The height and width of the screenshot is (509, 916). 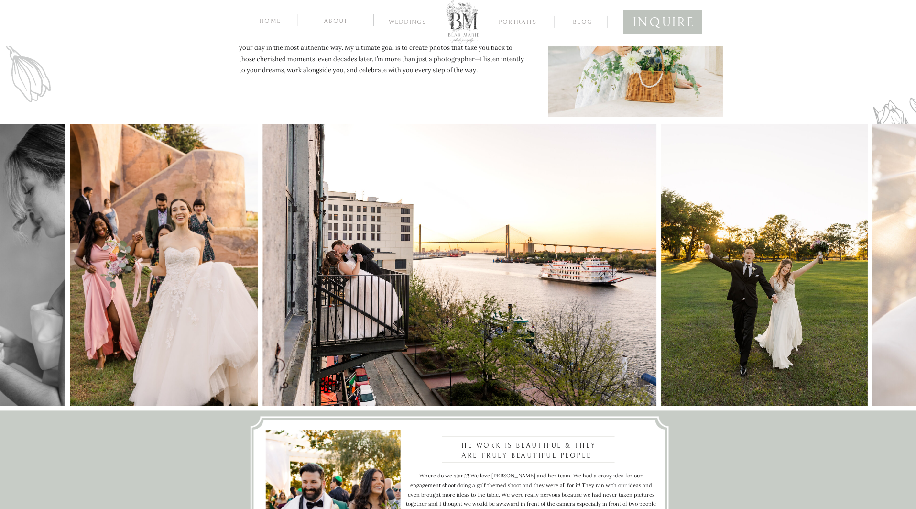 What do you see at coordinates (270, 20) in the screenshot?
I see `a: home` at bounding box center [270, 20].